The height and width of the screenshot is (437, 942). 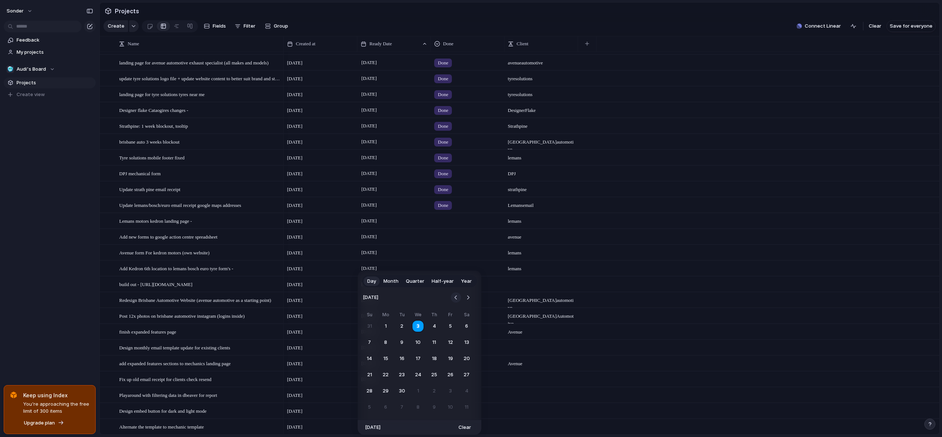 I want to click on table: September 2025, so click(x=418, y=363).